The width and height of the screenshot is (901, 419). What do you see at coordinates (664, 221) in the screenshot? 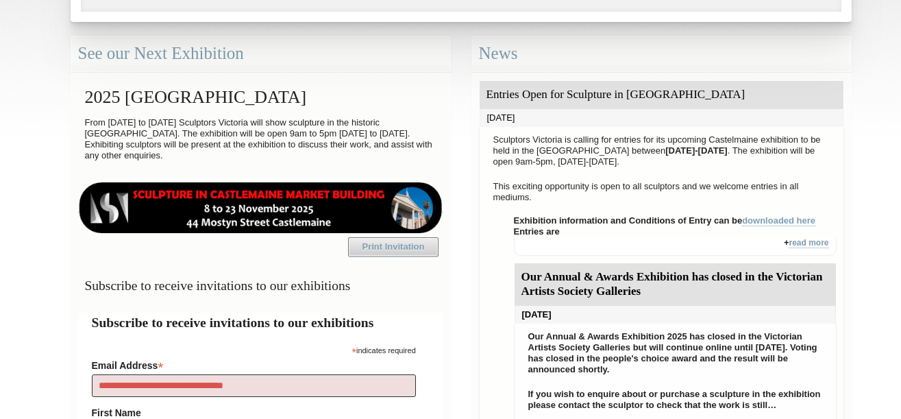
I see `strong: Exhibition information and Conditions of Entry can be` at bounding box center [664, 221].